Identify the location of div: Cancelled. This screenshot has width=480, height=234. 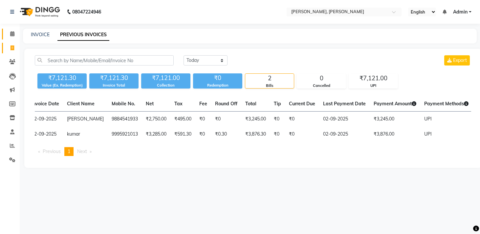
(322, 85).